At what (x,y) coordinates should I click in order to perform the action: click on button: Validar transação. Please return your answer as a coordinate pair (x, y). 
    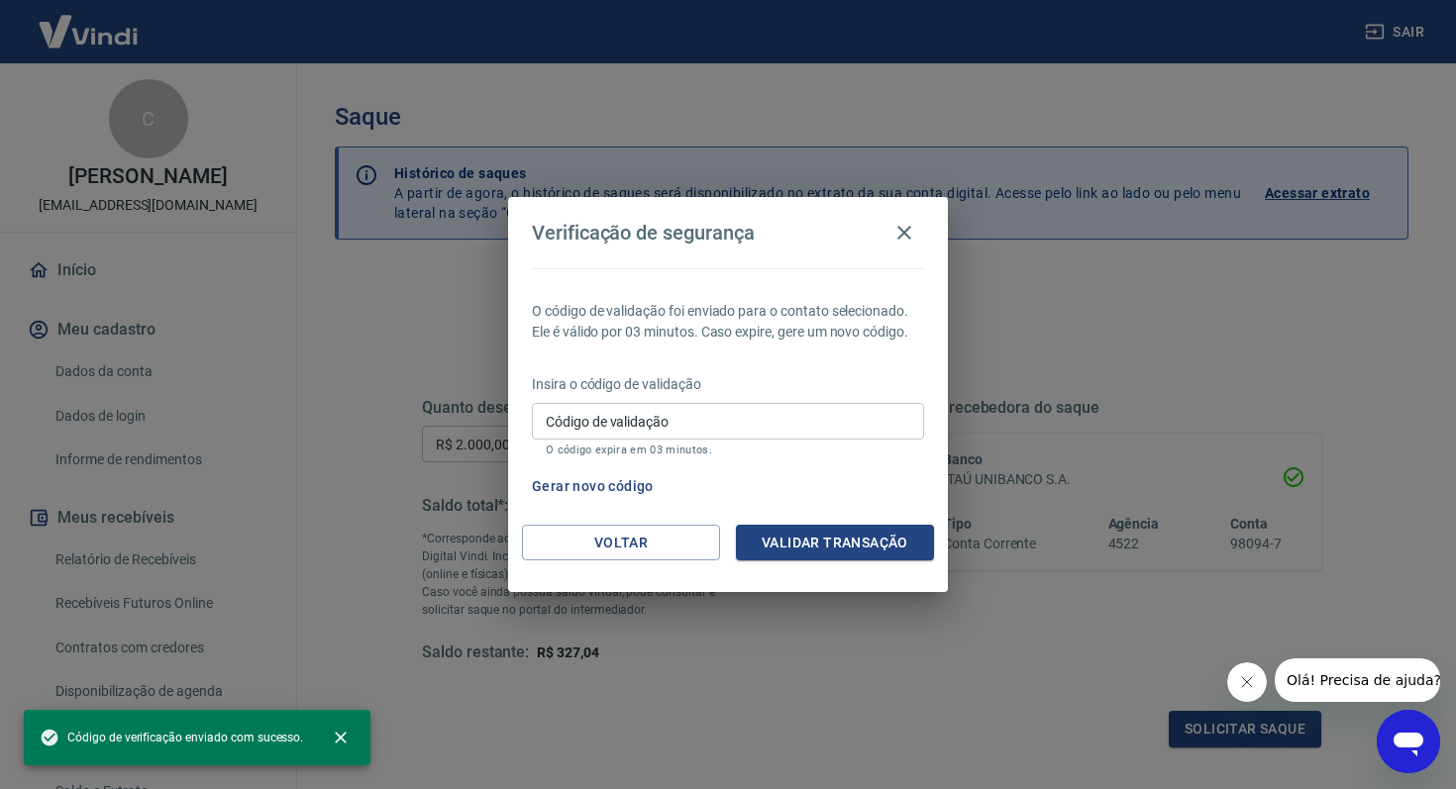
    Looking at the image, I should click on (835, 543).